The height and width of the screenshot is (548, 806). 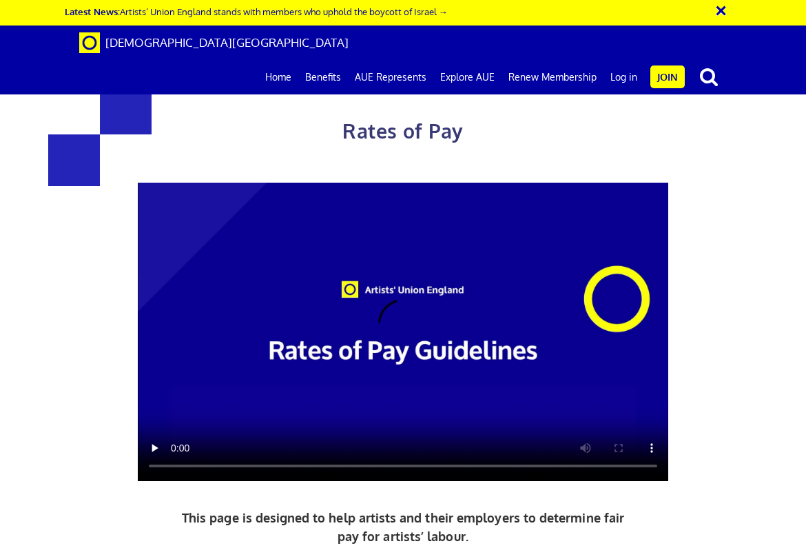 I want to click on strong: Latest News:, so click(x=92, y=11).